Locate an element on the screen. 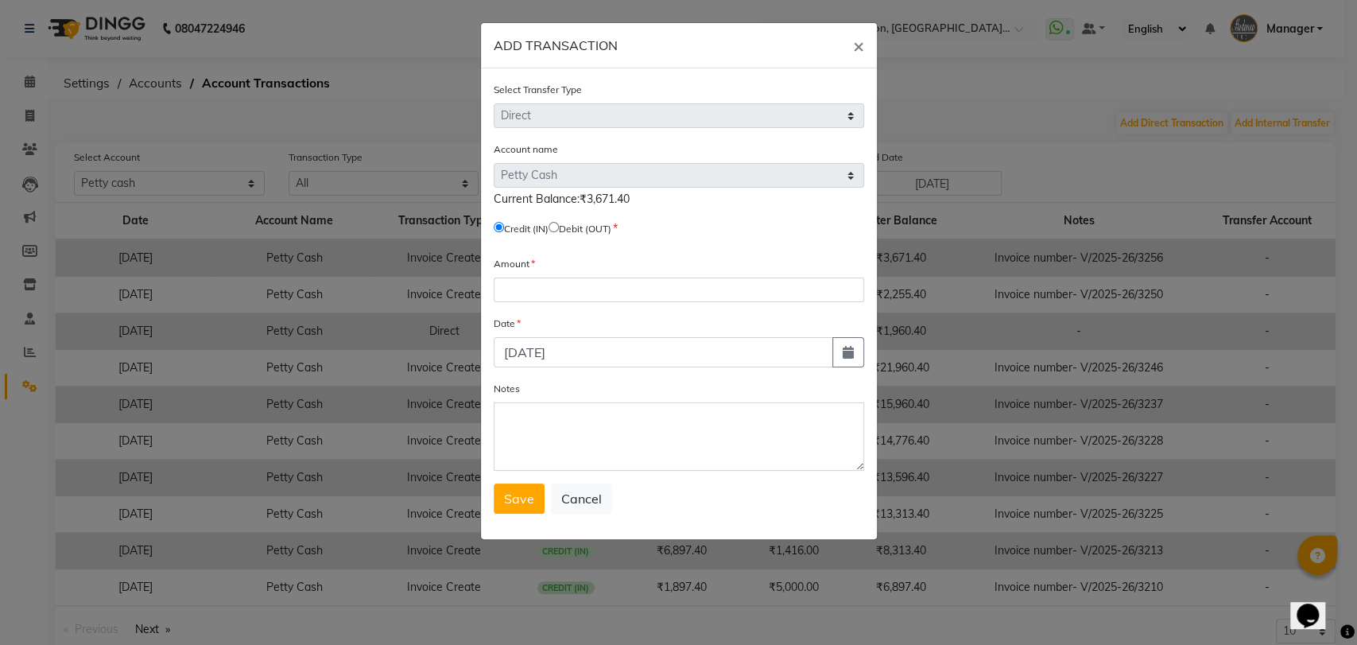 The image size is (1357, 645). label: Credit (IN) is located at coordinates (526, 229).